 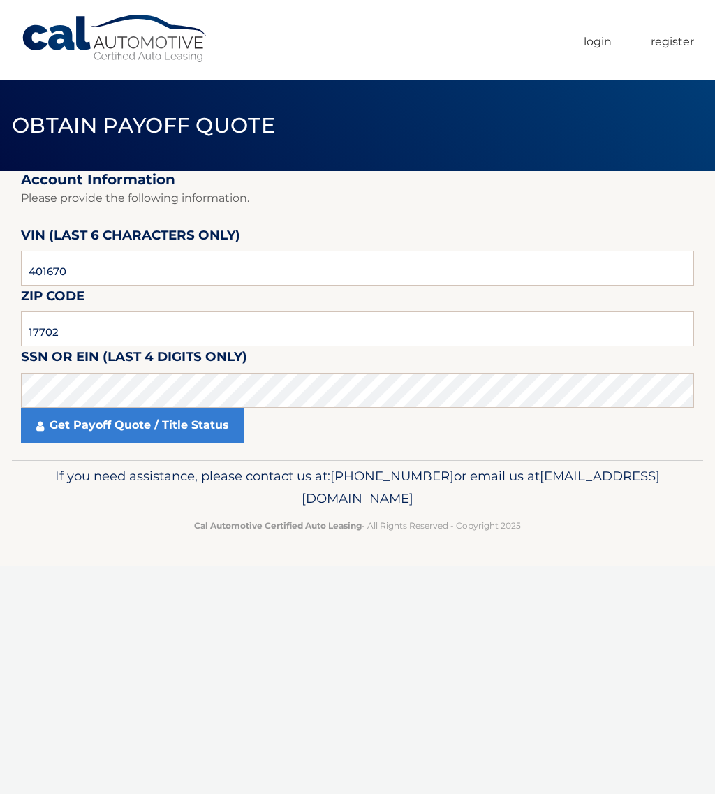 What do you see at coordinates (278, 525) in the screenshot?
I see `strong: Cal Automotive Certified Auto Leasing` at bounding box center [278, 525].